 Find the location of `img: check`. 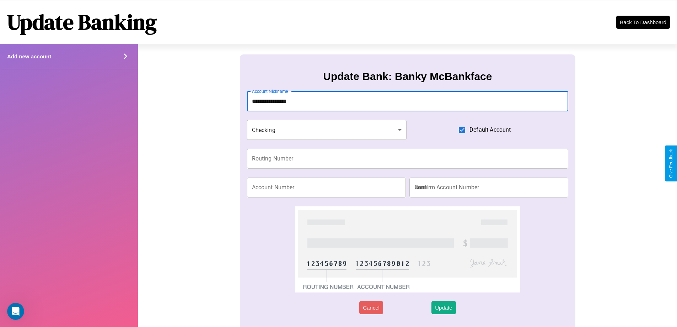

img: check is located at coordinates (407, 249).